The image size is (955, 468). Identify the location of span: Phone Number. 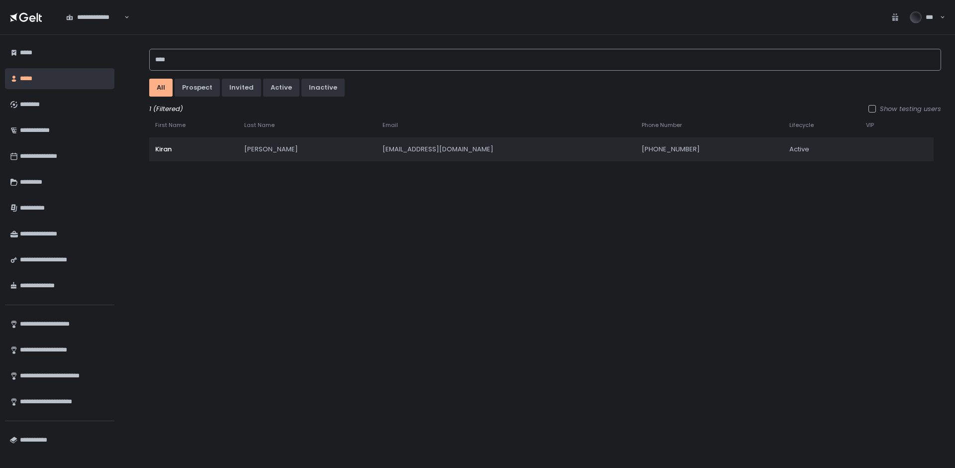
(662, 125).